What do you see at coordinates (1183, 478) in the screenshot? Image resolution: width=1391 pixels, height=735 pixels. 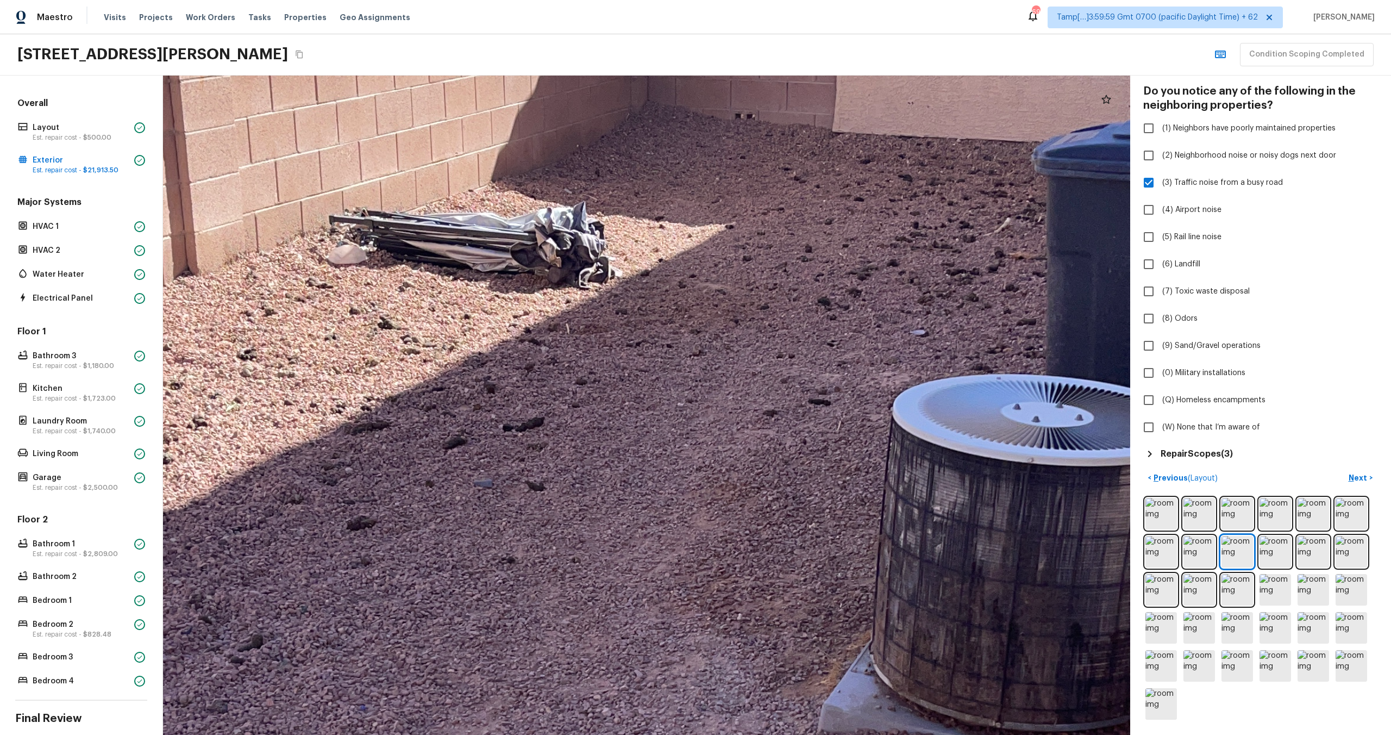 I see `button: <Previous(Layout)` at bounding box center [1183, 478].